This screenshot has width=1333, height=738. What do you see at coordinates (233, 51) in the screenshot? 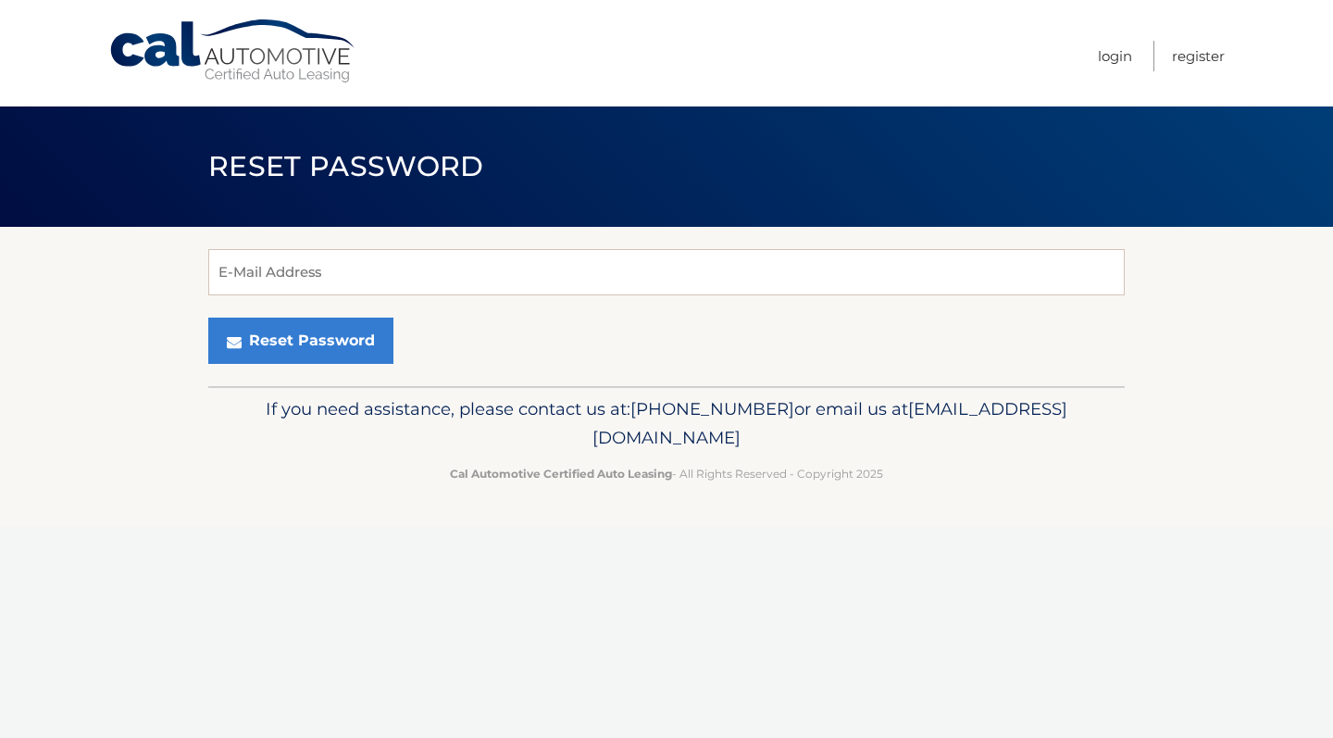
I see `a: Cal Automotive` at bounding box center [233, 51].